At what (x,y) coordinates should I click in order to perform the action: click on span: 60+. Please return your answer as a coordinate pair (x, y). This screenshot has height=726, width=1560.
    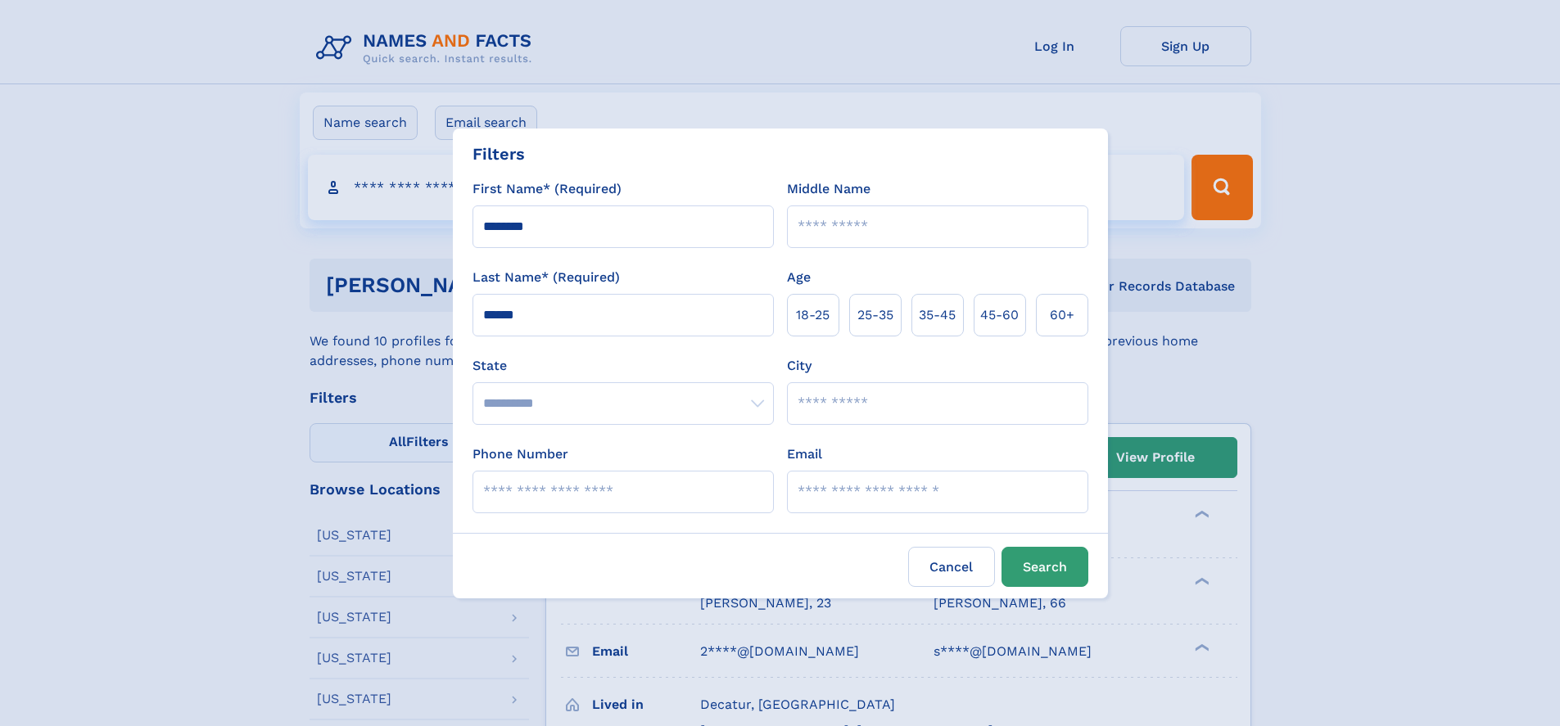
    Looking at the image, I should click on (1062, 315).